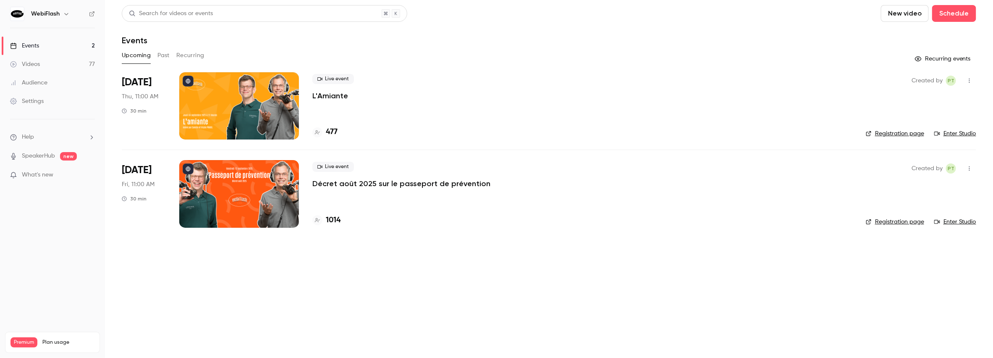 This screenshot has height=358, width=993. What do you see at coordinates (29, 83) in the screenshot?
I see `div: Audience` at bounding box center [29, 83].